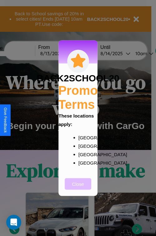 The height and width of the screenshot is (236, 156). What do you see at coordinates (14, 222) in the screenshot?
I see `div: Open Intercom Messenger` at bounding box center [14, 222].